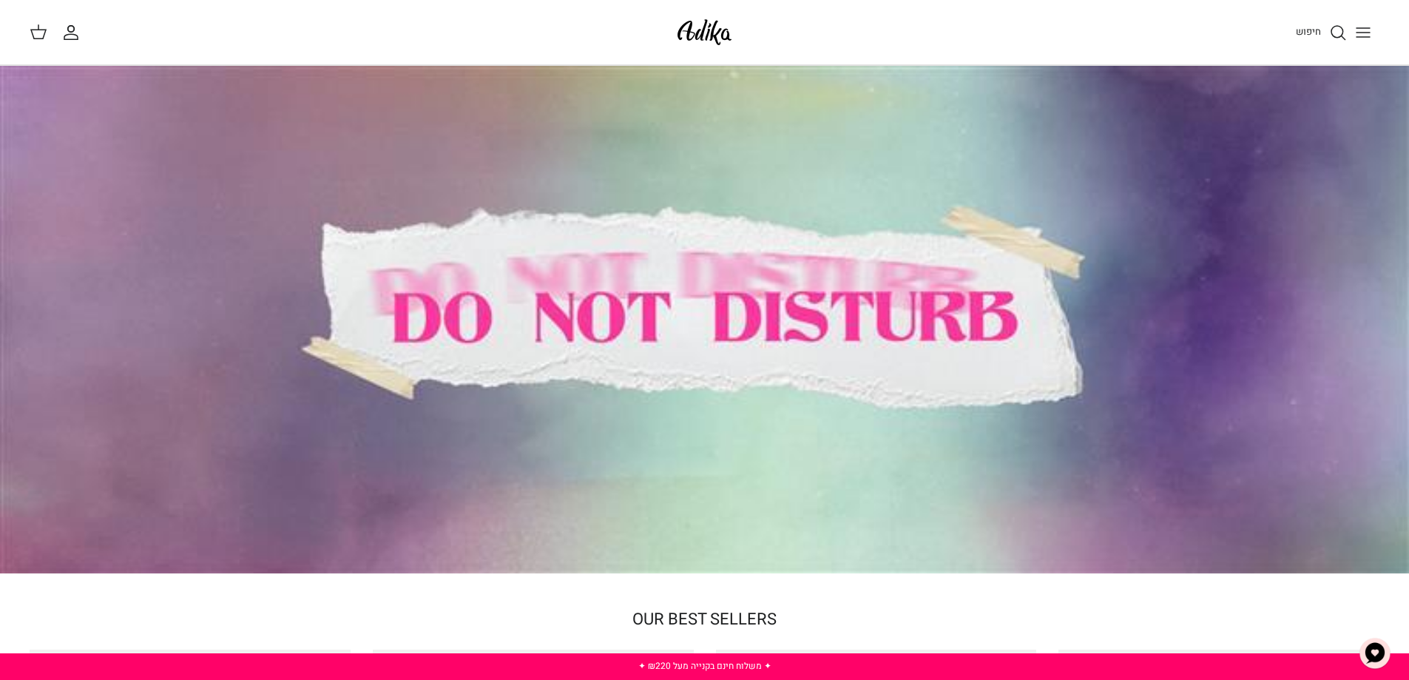  I want to click on a: OUR BEST SELLERS, so click(704, 619).